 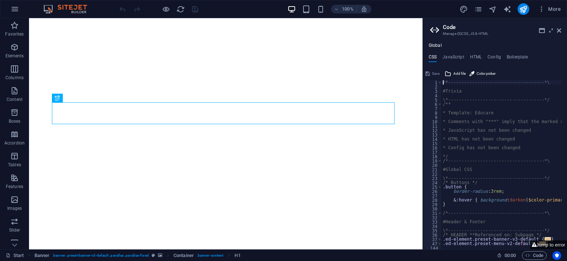 What do you see at coordinates (433, 174) in the screenshot?
I see `div: 22` at bounding box center [433, 174].